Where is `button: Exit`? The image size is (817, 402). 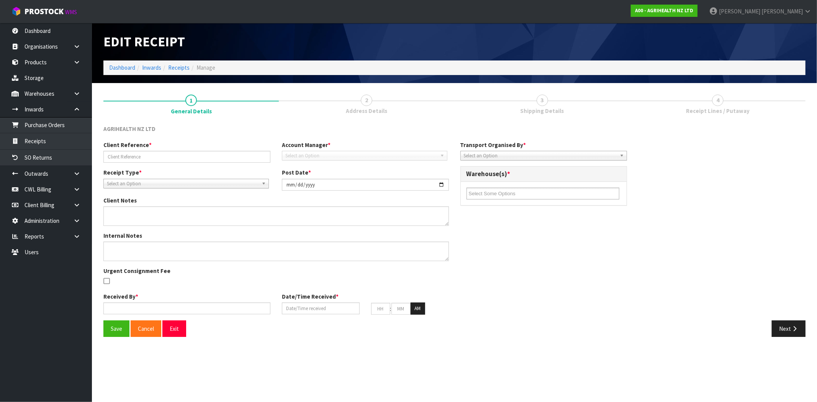
button: Exit is located at coordinates (174, 329).